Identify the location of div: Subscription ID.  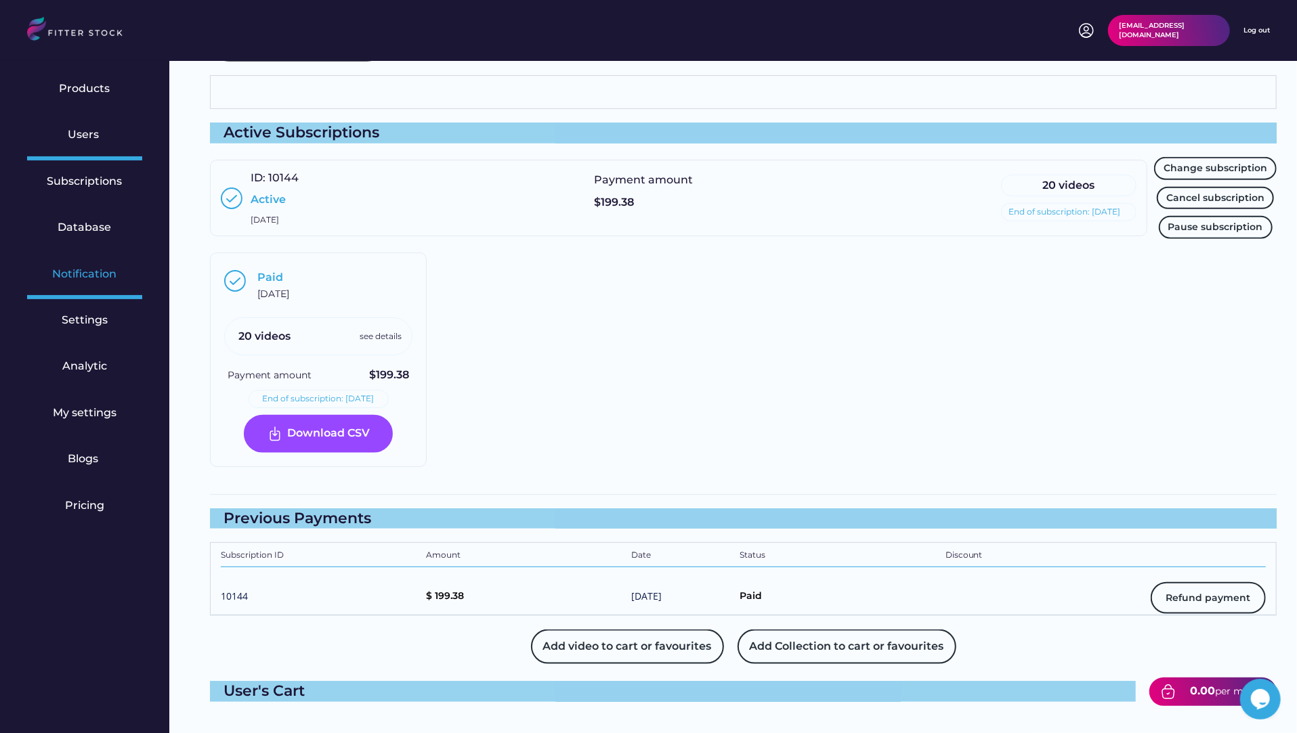
(320, 557).